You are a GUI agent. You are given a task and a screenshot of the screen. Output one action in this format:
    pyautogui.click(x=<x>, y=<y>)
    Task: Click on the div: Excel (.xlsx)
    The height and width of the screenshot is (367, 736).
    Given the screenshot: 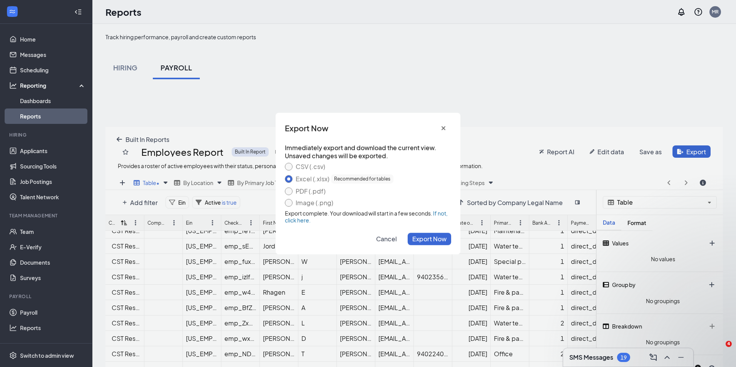 What is the action you would take?
    pyautogui.click(x=345, y=179)
    